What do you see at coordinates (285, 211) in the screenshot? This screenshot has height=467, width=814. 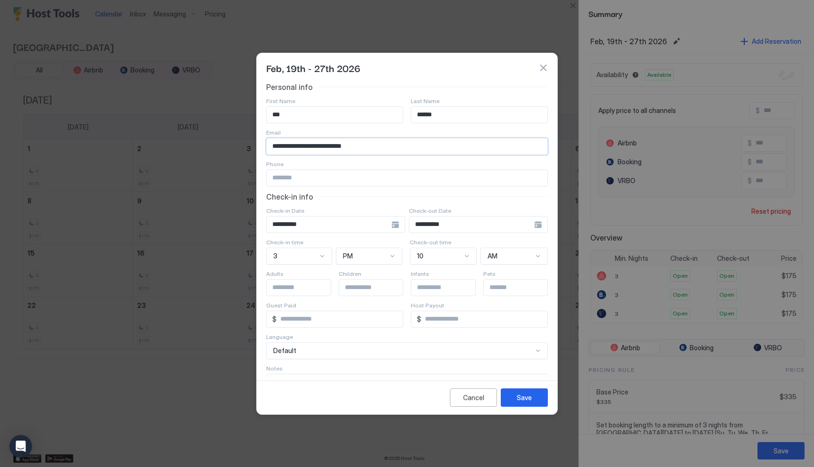 I see `span: Check-in Date` at bounding box center [285, 211].